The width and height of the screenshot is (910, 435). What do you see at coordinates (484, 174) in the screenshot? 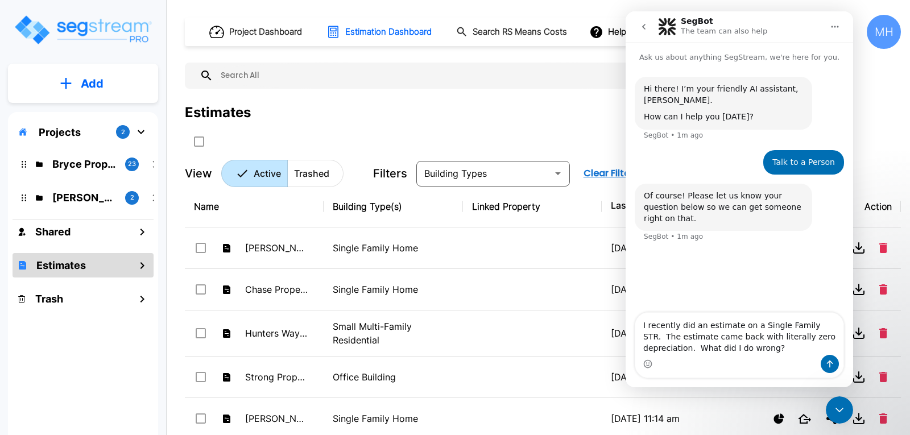
I see `input: Building Types` at bounding box center [484, 174].